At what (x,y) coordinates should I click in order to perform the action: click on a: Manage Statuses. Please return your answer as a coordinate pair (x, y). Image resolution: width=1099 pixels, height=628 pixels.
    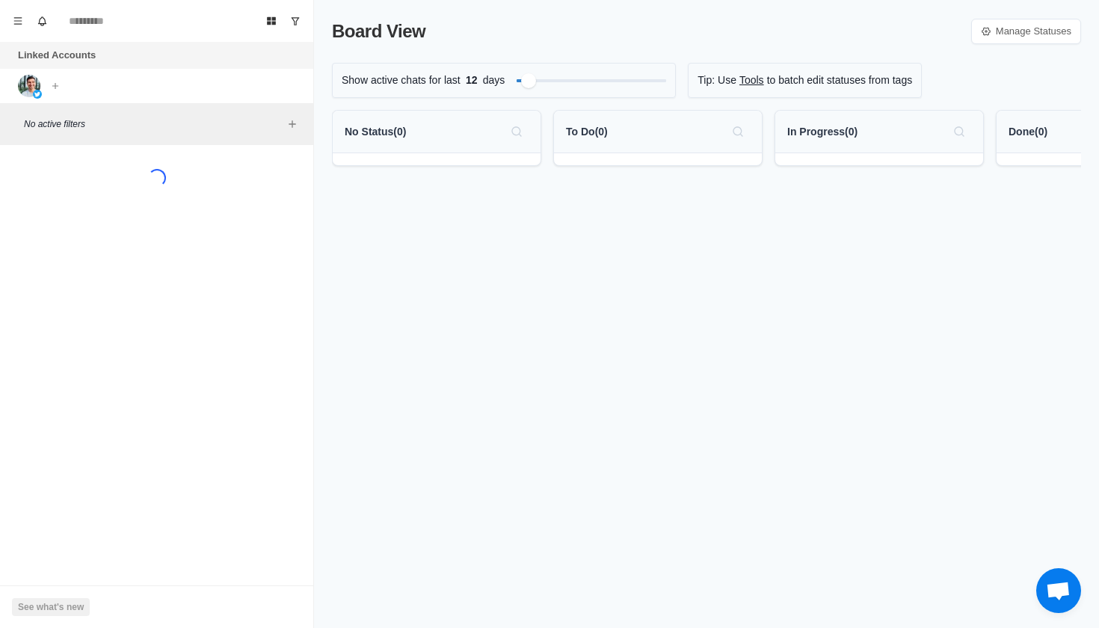
    Looking at the image, I should click on (1026, 31).